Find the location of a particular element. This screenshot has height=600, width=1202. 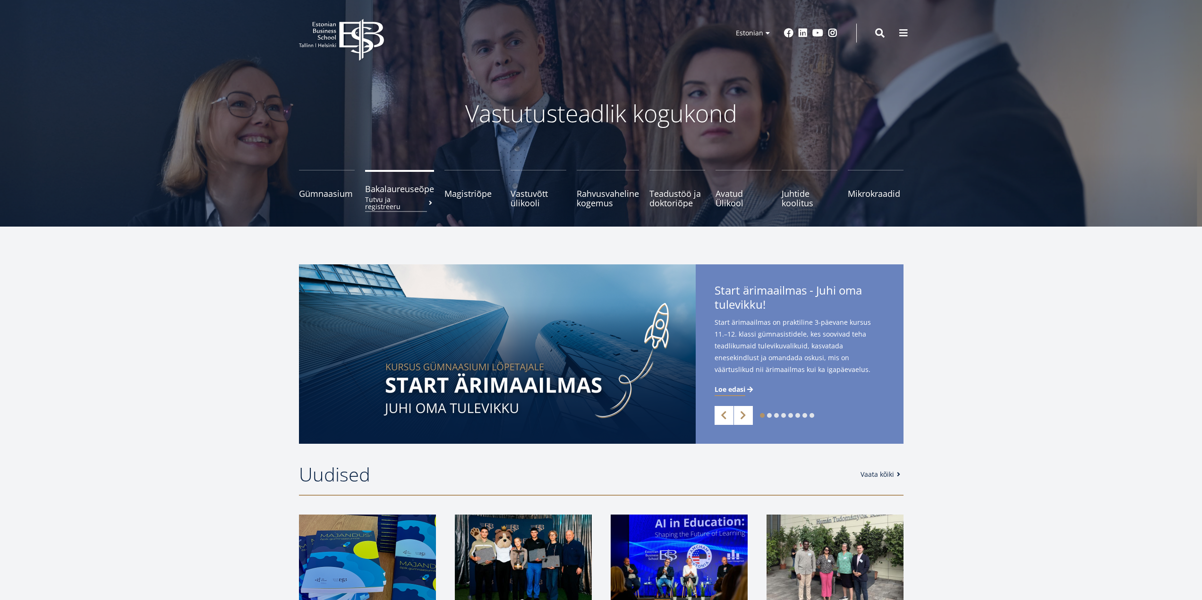

a: Magistriõpe is located at coordinates (472, 189).